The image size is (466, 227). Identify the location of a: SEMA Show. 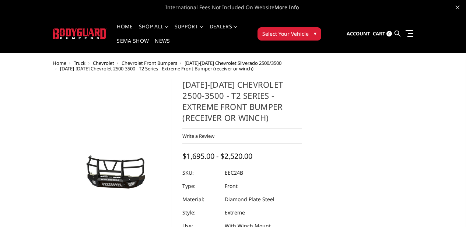
(132, 45).